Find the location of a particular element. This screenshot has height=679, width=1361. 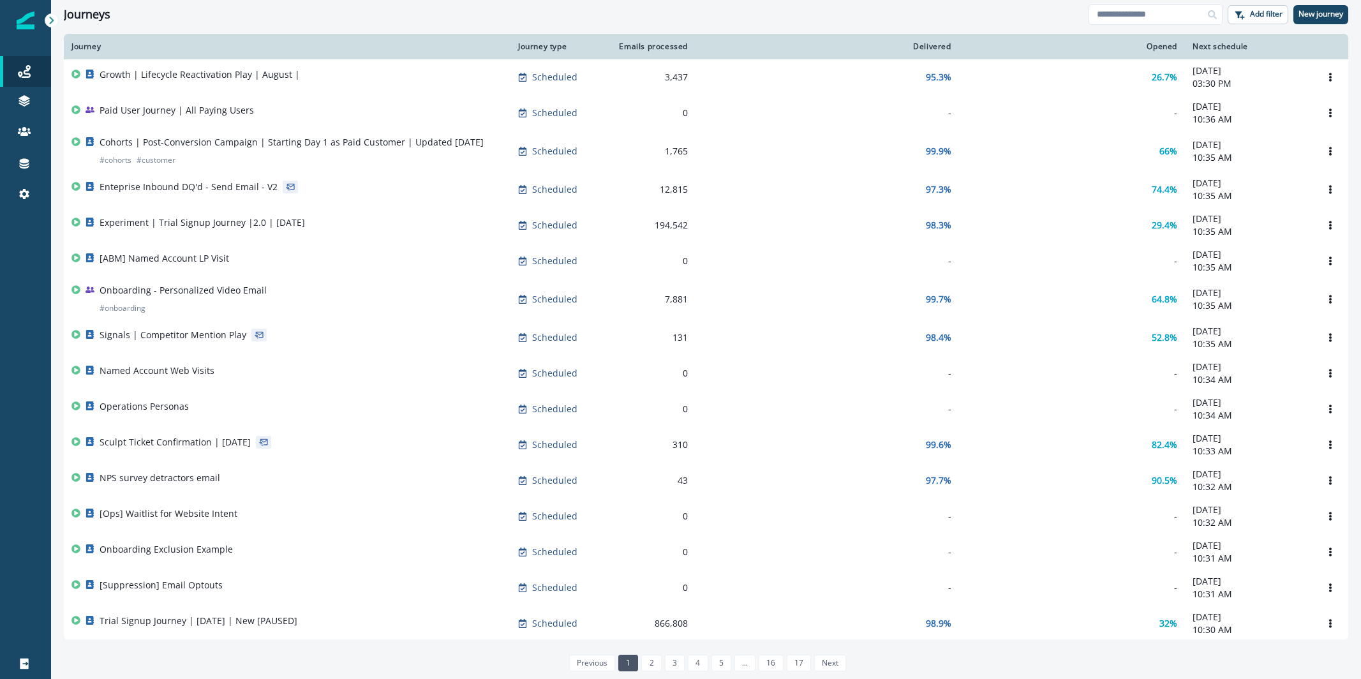

p: # customer is located at coordinates (156, 160).